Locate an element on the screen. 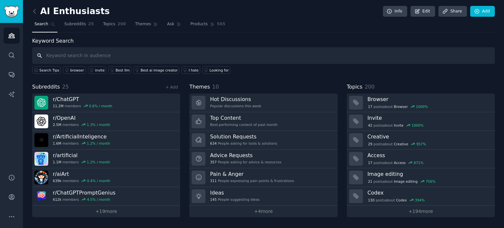  div: People asking for tools & solutions is located at coordinates (244, 143).